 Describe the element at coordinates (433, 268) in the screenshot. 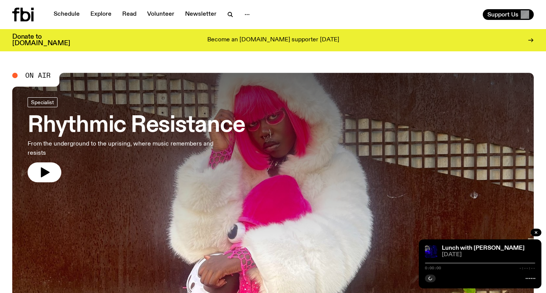

I see `span: 0:00:00` at that location.